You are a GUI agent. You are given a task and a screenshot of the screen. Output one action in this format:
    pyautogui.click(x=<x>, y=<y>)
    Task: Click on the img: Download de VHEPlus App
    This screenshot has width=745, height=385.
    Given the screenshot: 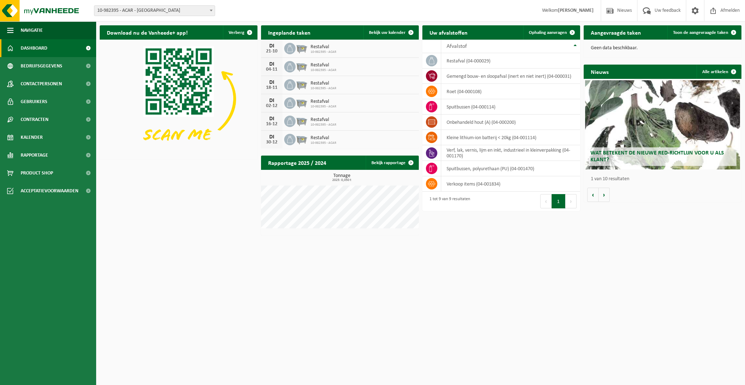 What is the action you would take?
    pyautogui.click(x=179, y=99)
    